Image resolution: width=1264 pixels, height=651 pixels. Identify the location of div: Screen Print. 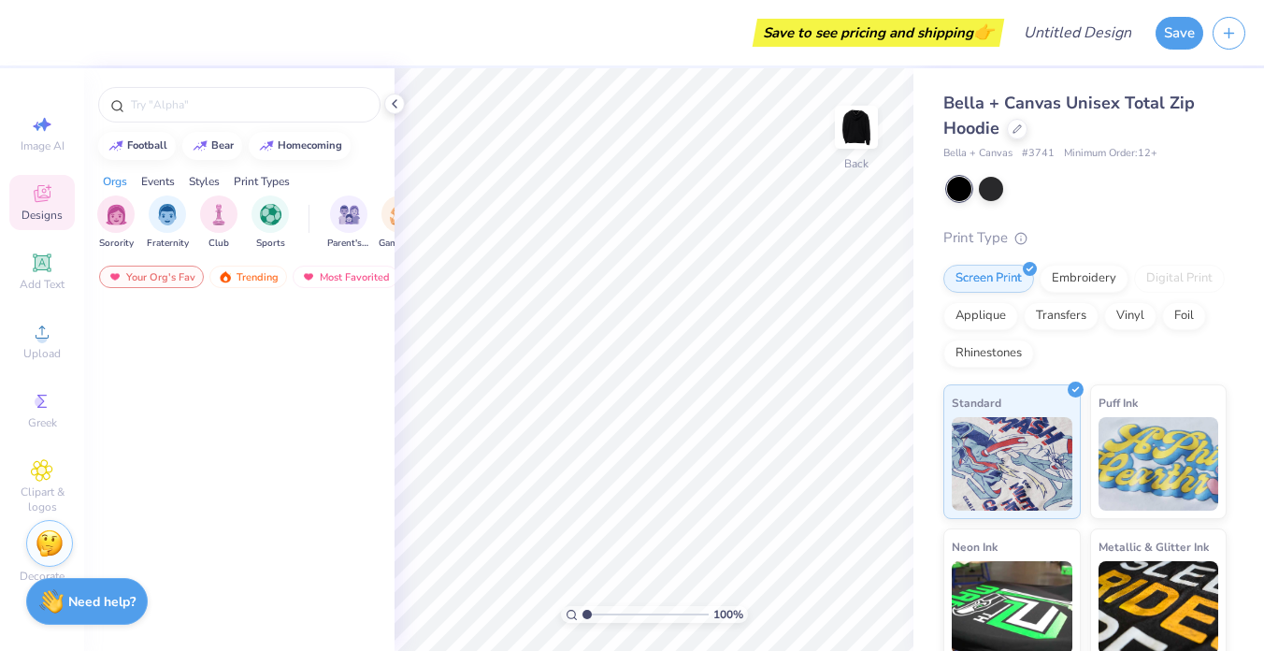
(988, 279).